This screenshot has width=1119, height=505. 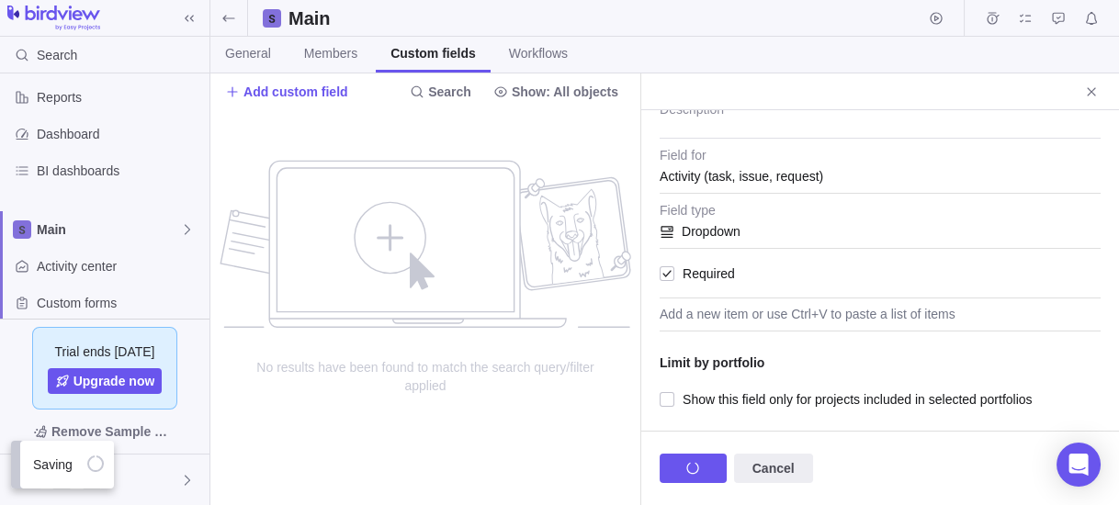 I want to click on div: Open Intercom Messenger, so click(x=1078, y=465).